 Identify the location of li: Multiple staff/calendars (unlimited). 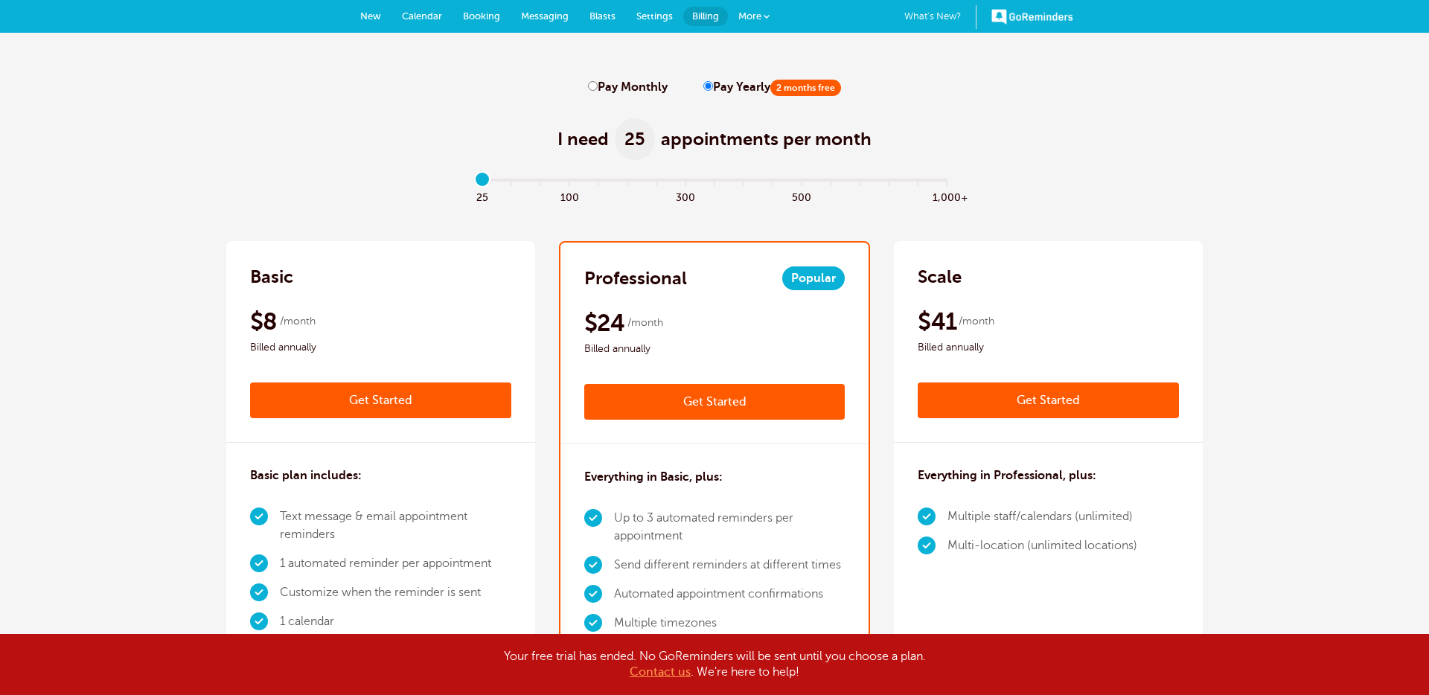
(1042, 516).